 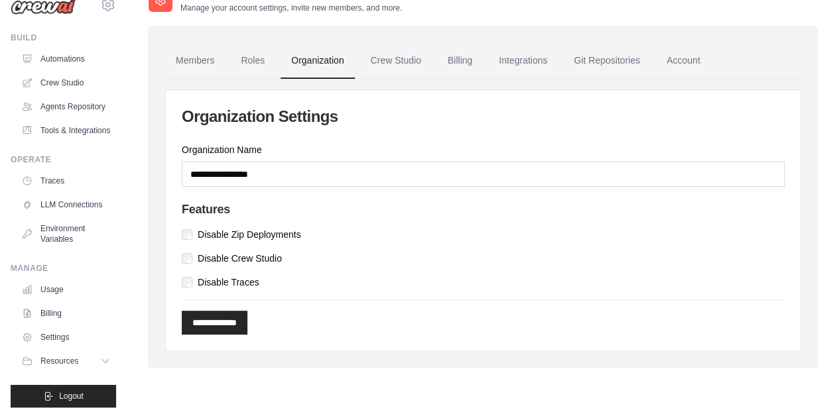 I want to click on a: Automations, so click(x=66, y=59).